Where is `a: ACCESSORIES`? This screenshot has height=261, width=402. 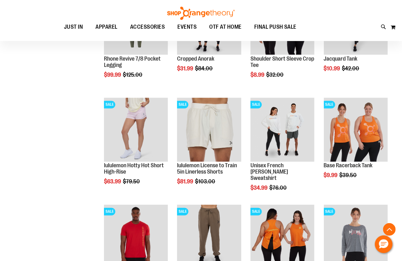 a: ACCESSORIES is located at coordinates (148, 27).